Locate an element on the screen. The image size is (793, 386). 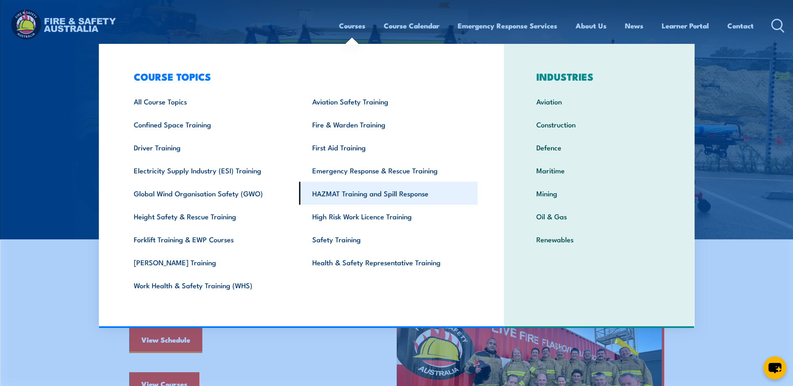
button: chat-button is located at coordinates (774, 368).